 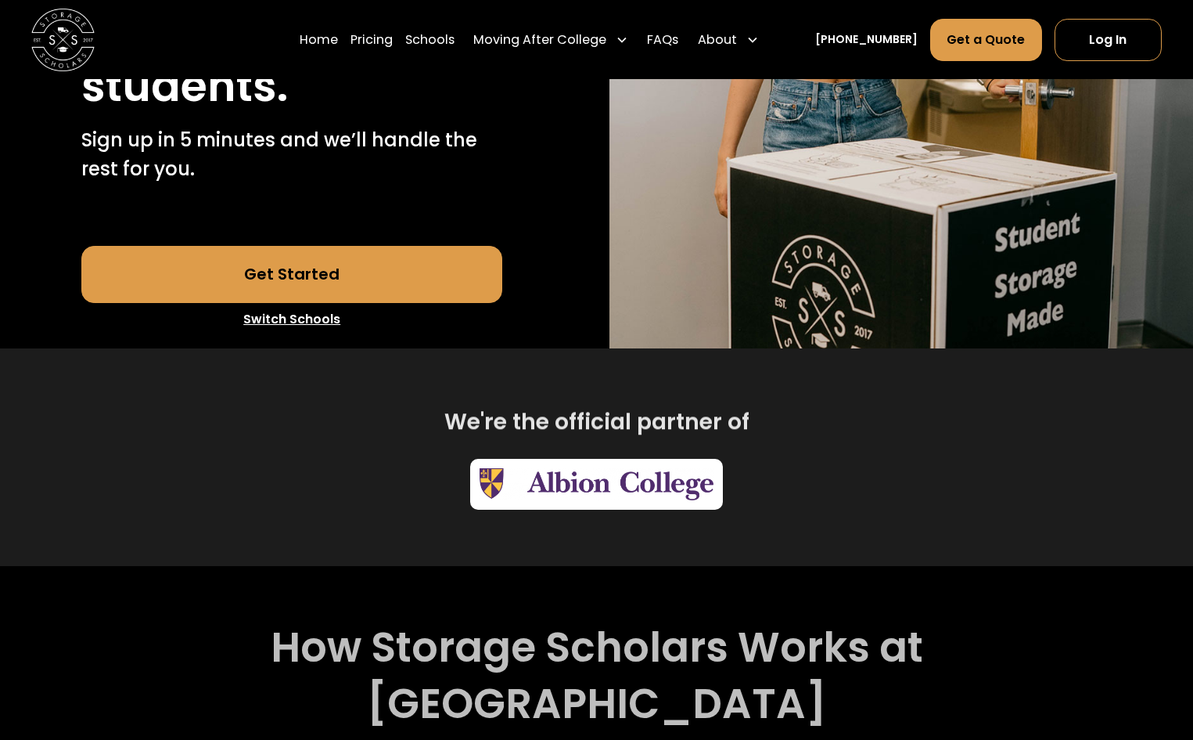 I want to click on img: Storage Scholars main logo, so click(x=63, y=39).